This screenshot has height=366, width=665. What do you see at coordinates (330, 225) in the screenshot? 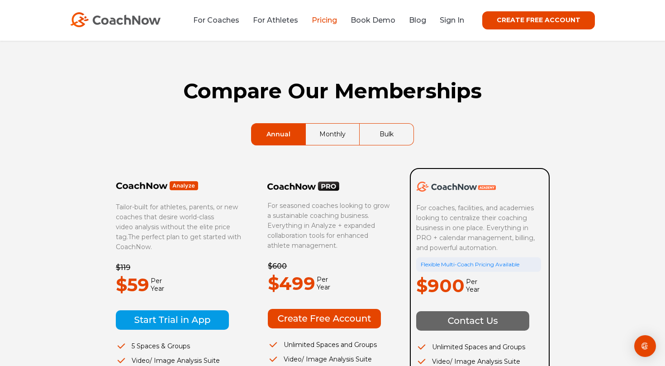
I see `p: For seasoned coaches looking to grow a sustainable coaching business. Everything in Analyze + exp...` at bounding box center [330, 225].